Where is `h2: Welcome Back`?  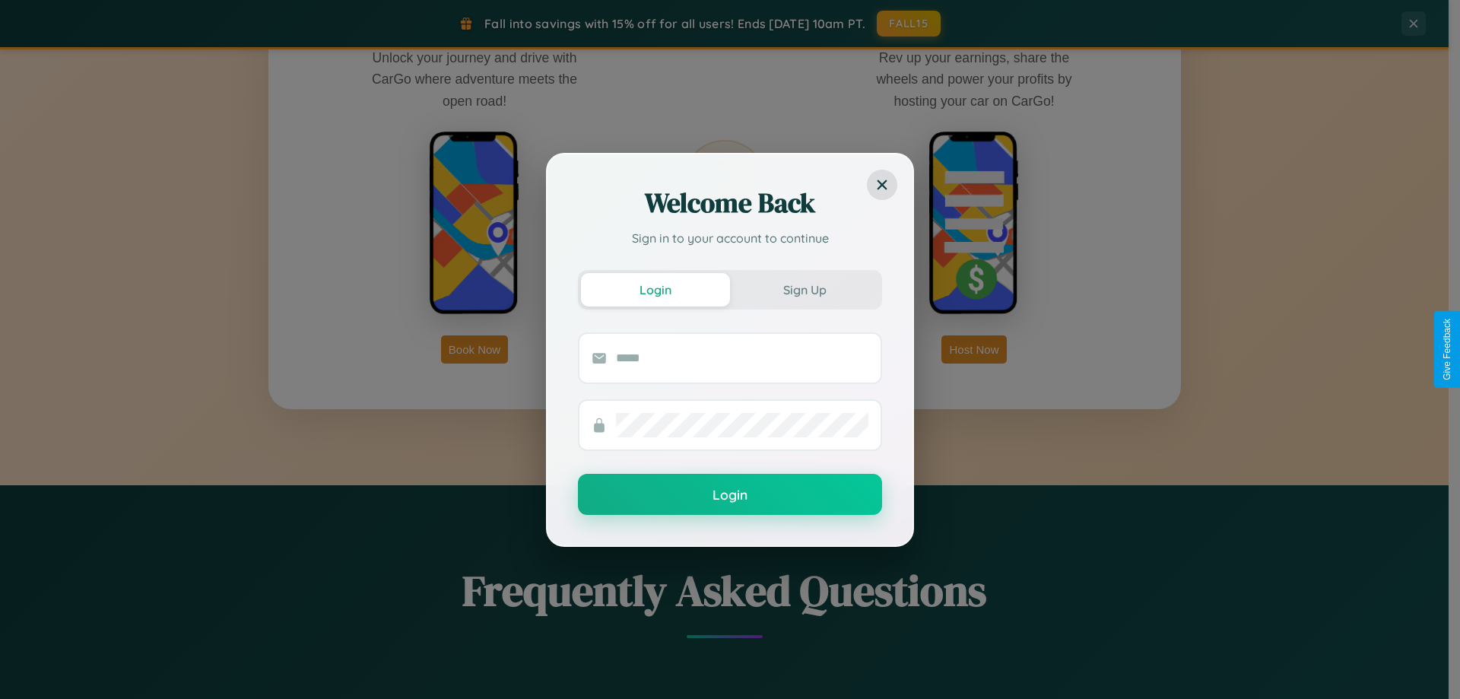 h2: Welcome Back is located at coordinates (730, 203).